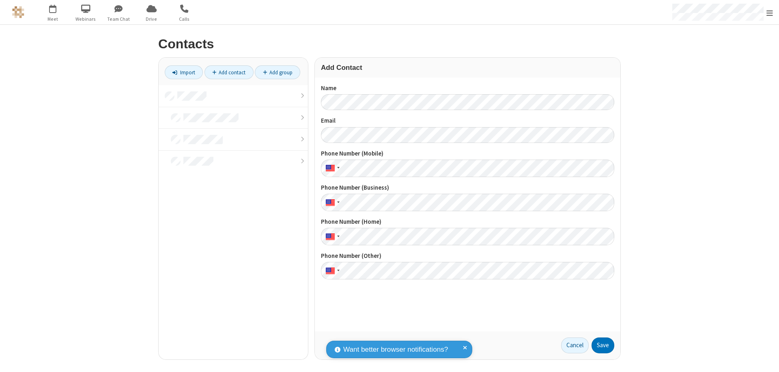 The width and height of the screenshot is (779, 372). Describe the element at coordinates (277, 72) in the screenshot. I see `a: Add group` at that location.